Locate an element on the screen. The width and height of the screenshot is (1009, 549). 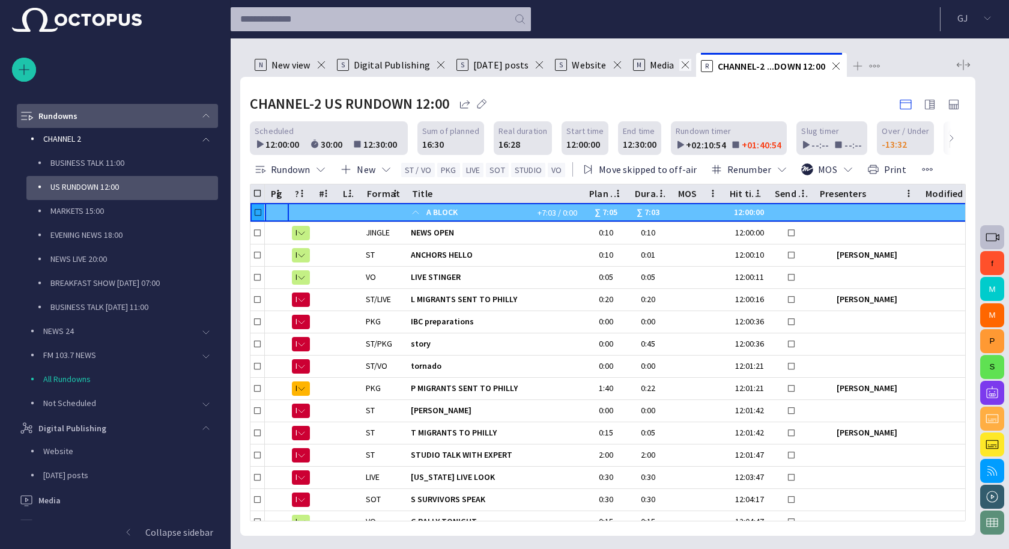
button: ST / VO is located at coordinates (418, 170).